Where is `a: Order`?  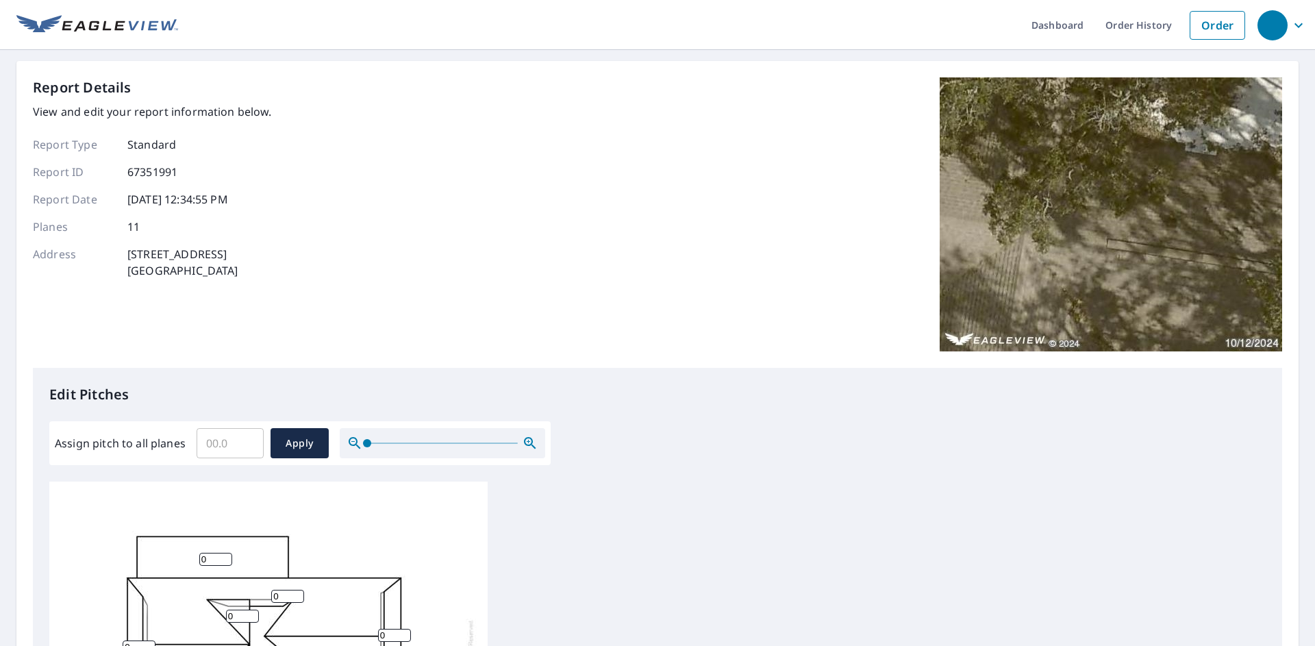
a: Order is located at coordinates (1217, 25).